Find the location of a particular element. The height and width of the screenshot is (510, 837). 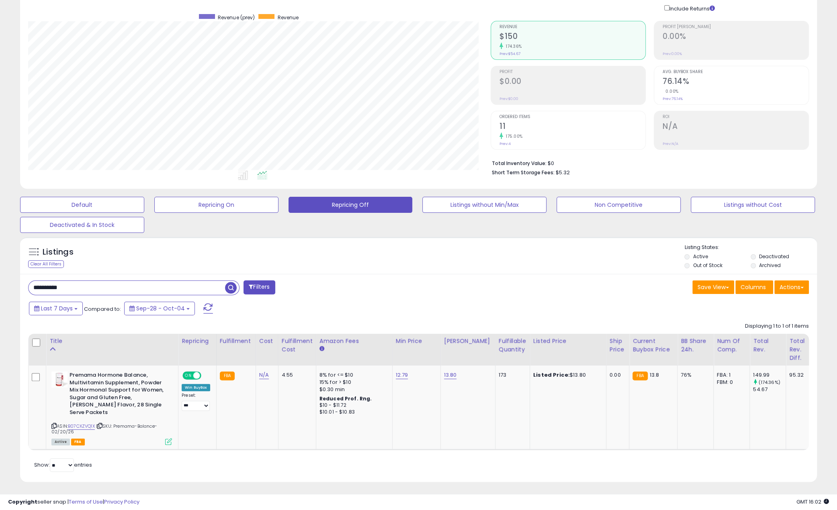

a: Privacy Policy is located at coordinates (122, 502).